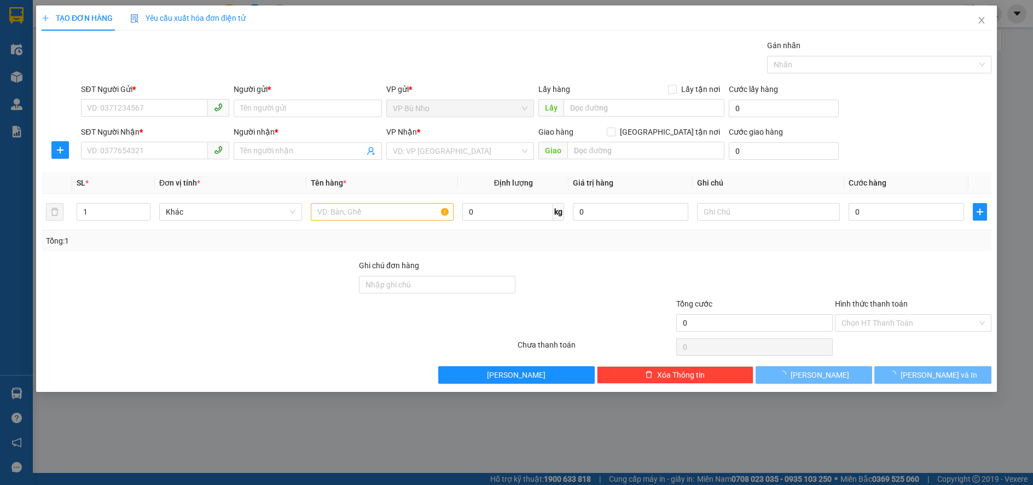 The height and width of the screenshot is (485, 1033). What do you see at coordinates (783, 151) in the screenshot?
I see `input: Cước giao hàng` at bounding box center [783, 151].